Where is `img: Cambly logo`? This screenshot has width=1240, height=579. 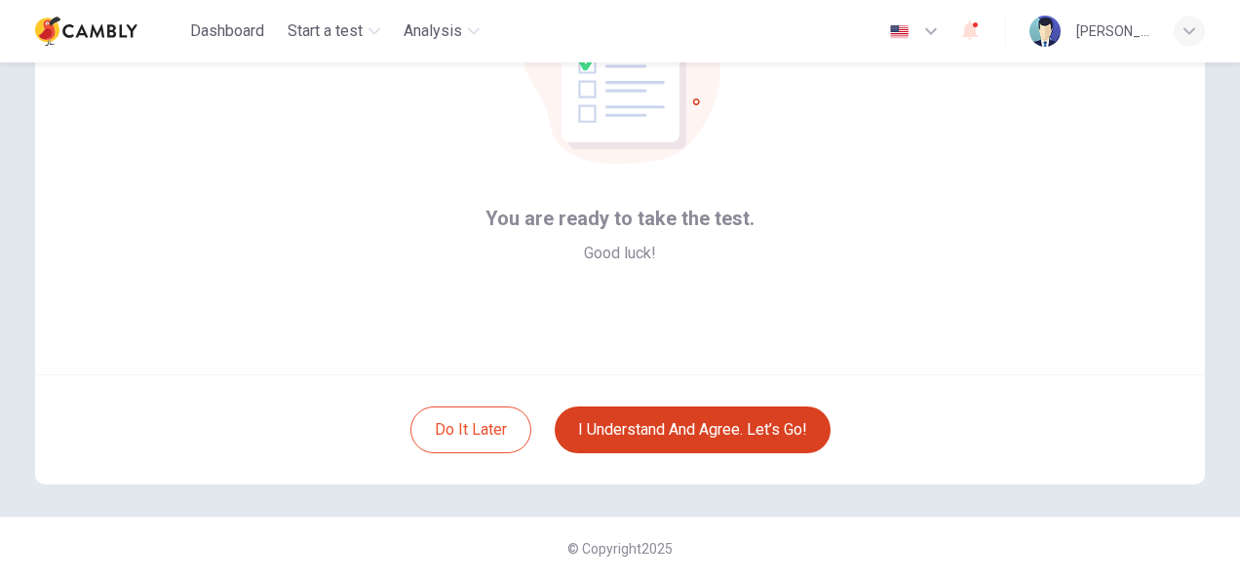
img: Cambly logo is located at coordinates (86, 31).